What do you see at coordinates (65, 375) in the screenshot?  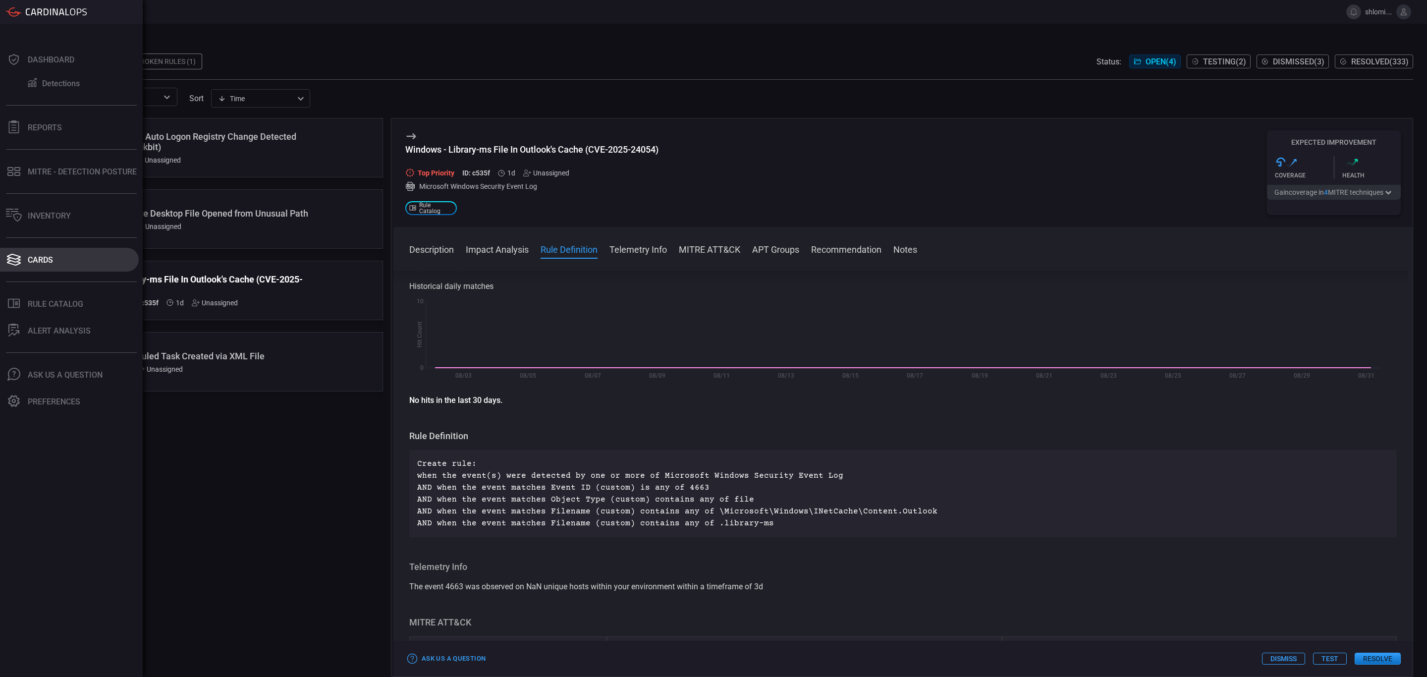 I see `div: Ask Us A Question` at bounding box center [65, 375].